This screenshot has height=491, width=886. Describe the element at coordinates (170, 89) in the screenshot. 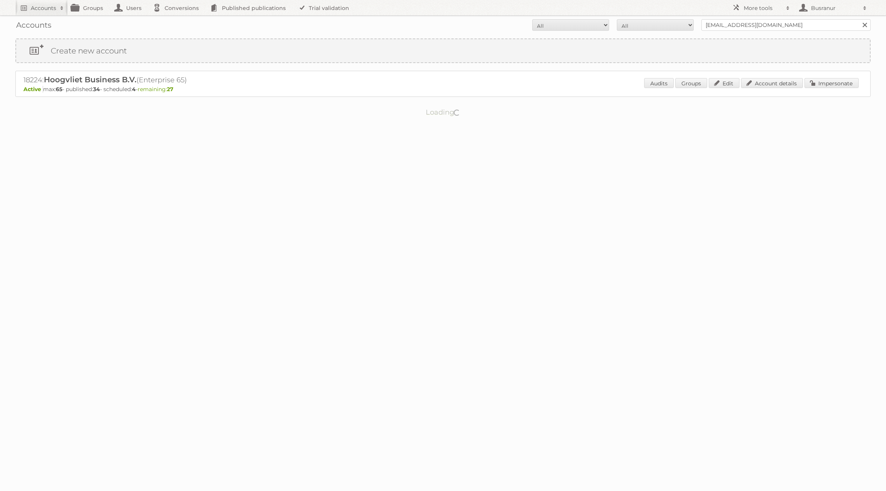

I see `strong: 27` at that location.